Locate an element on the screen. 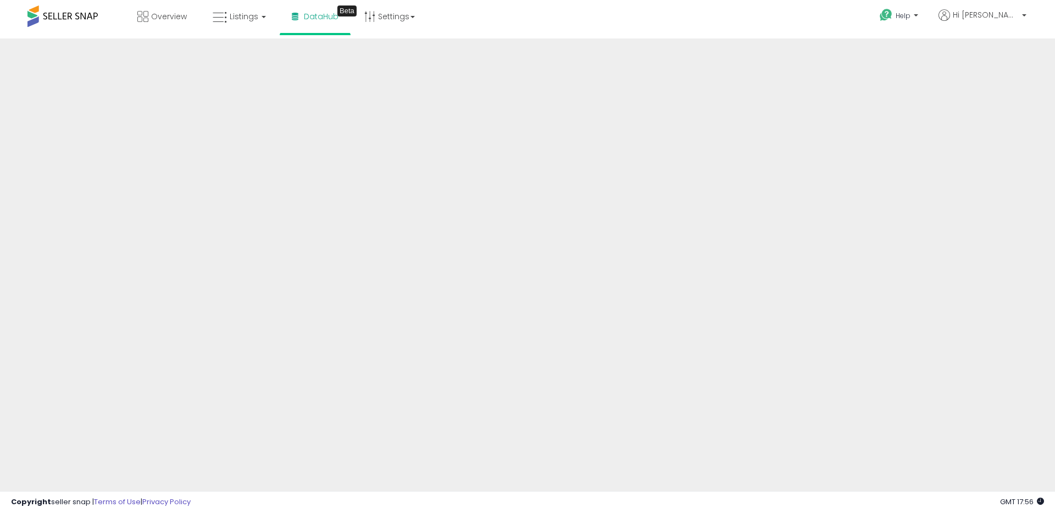 This screenshot has width=1055, height=513. span: DataHub is located at coordinates (321, 16).